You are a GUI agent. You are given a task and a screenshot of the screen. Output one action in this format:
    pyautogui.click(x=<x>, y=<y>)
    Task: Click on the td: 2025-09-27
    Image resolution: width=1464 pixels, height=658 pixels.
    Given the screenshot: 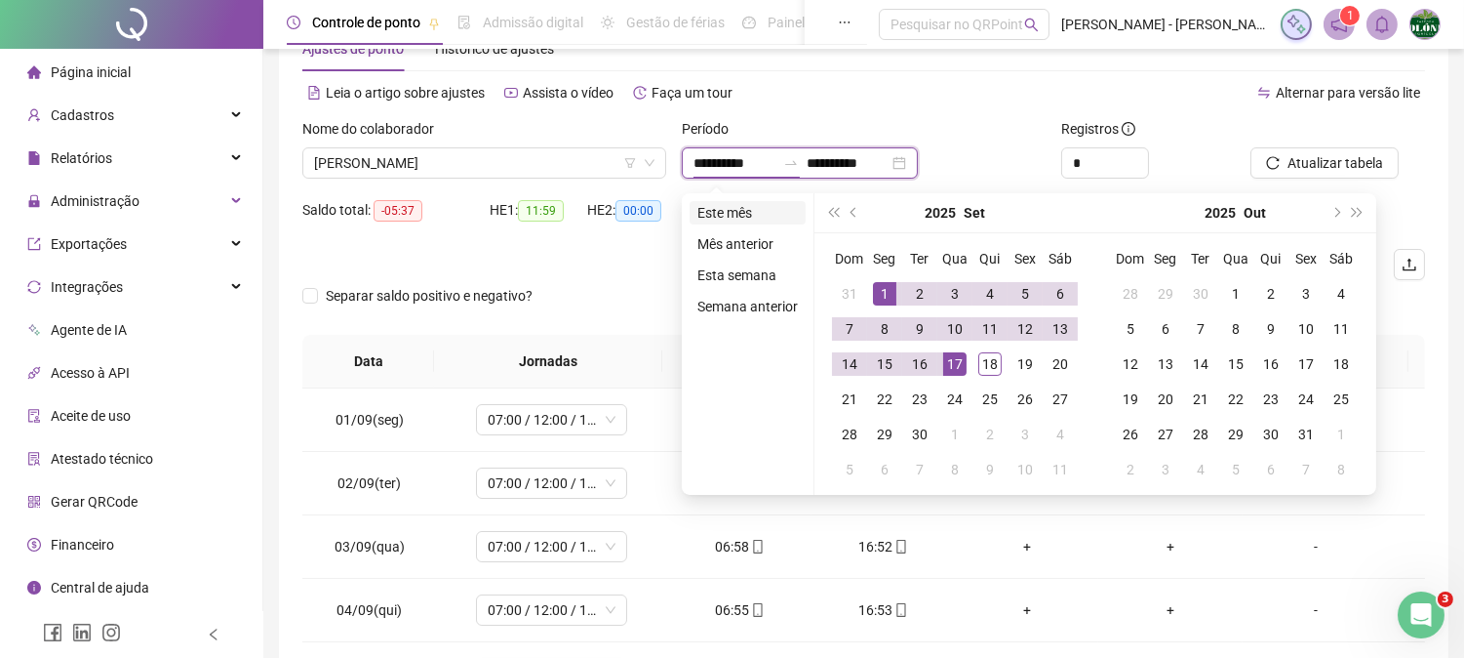 What is the action you would take?
    pyautogui.click(x=1060, y=399)
    